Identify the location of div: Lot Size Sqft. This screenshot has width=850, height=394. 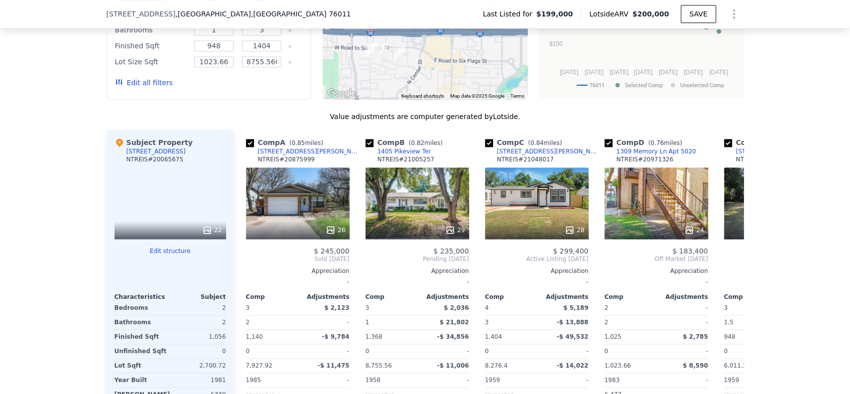
(151, 62).